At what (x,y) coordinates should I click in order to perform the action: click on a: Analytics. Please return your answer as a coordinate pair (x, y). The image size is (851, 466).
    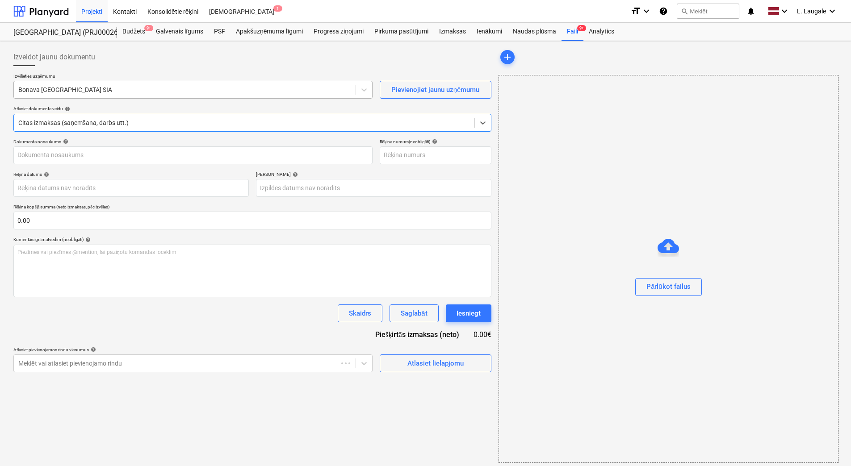
    Looking at the image, I should click on (601, 32).